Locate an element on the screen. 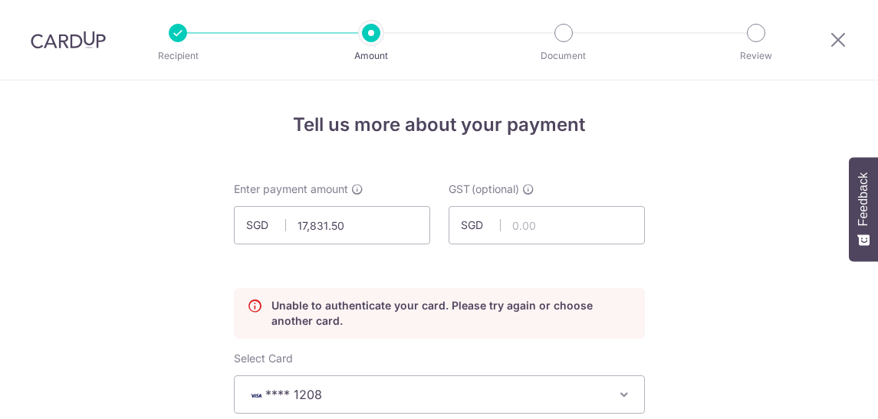 Image resolution: width=878 pixels, height=419 pixels. h4: Tell us more about your payment is located at coordinates (439, 125).